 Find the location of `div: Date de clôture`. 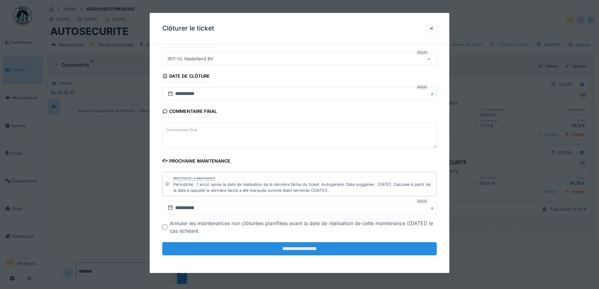

div: Date de clôture is located at coordinates (186, 77).